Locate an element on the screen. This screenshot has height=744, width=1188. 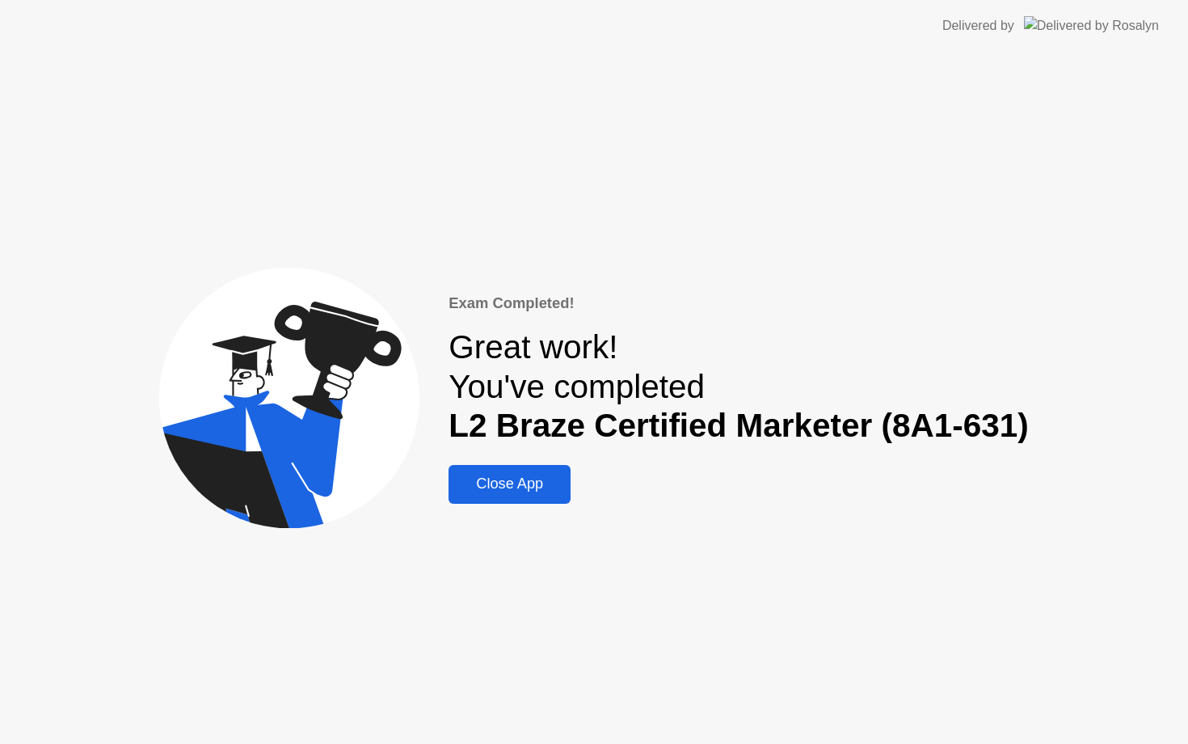
div: Close App is located at coordinates (509, 483).